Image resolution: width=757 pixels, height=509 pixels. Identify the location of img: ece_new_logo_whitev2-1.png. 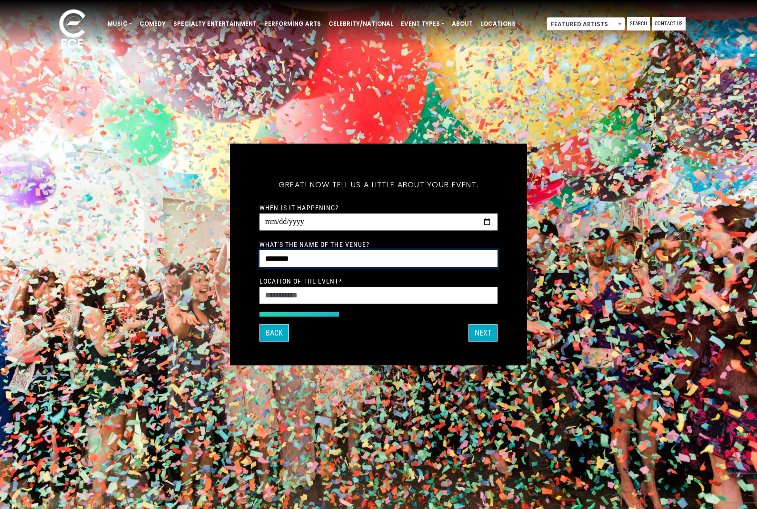
(72, 30).